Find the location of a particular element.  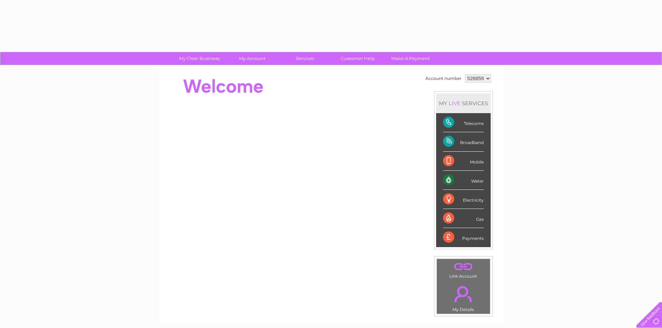

a: My Account is located at coordinates (252, 58).